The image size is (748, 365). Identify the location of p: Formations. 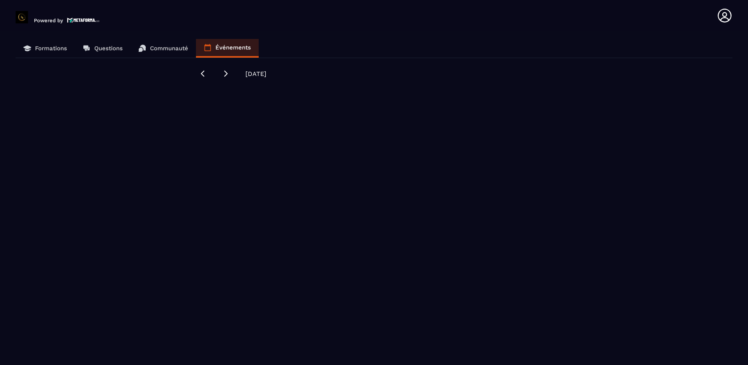
(51, 48).